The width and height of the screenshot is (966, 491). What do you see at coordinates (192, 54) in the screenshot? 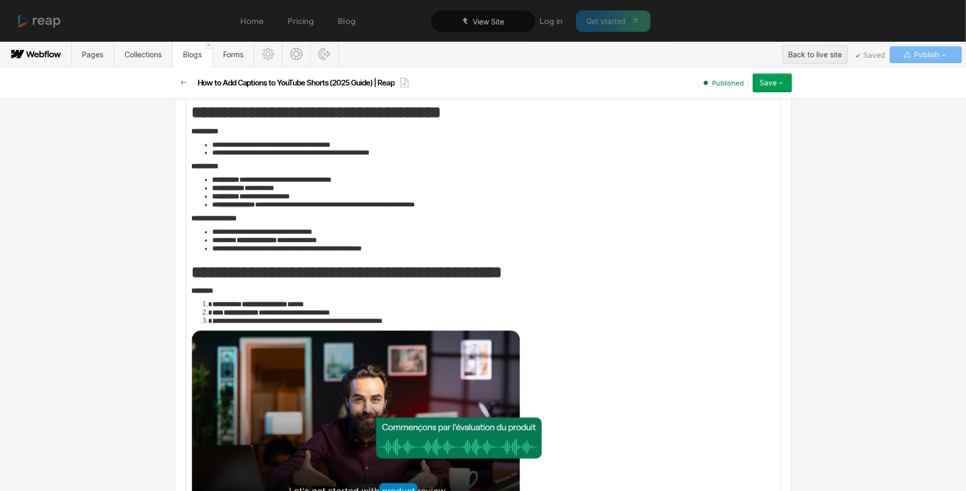
I see `span: Blogs` at bounding box center [192, 54].